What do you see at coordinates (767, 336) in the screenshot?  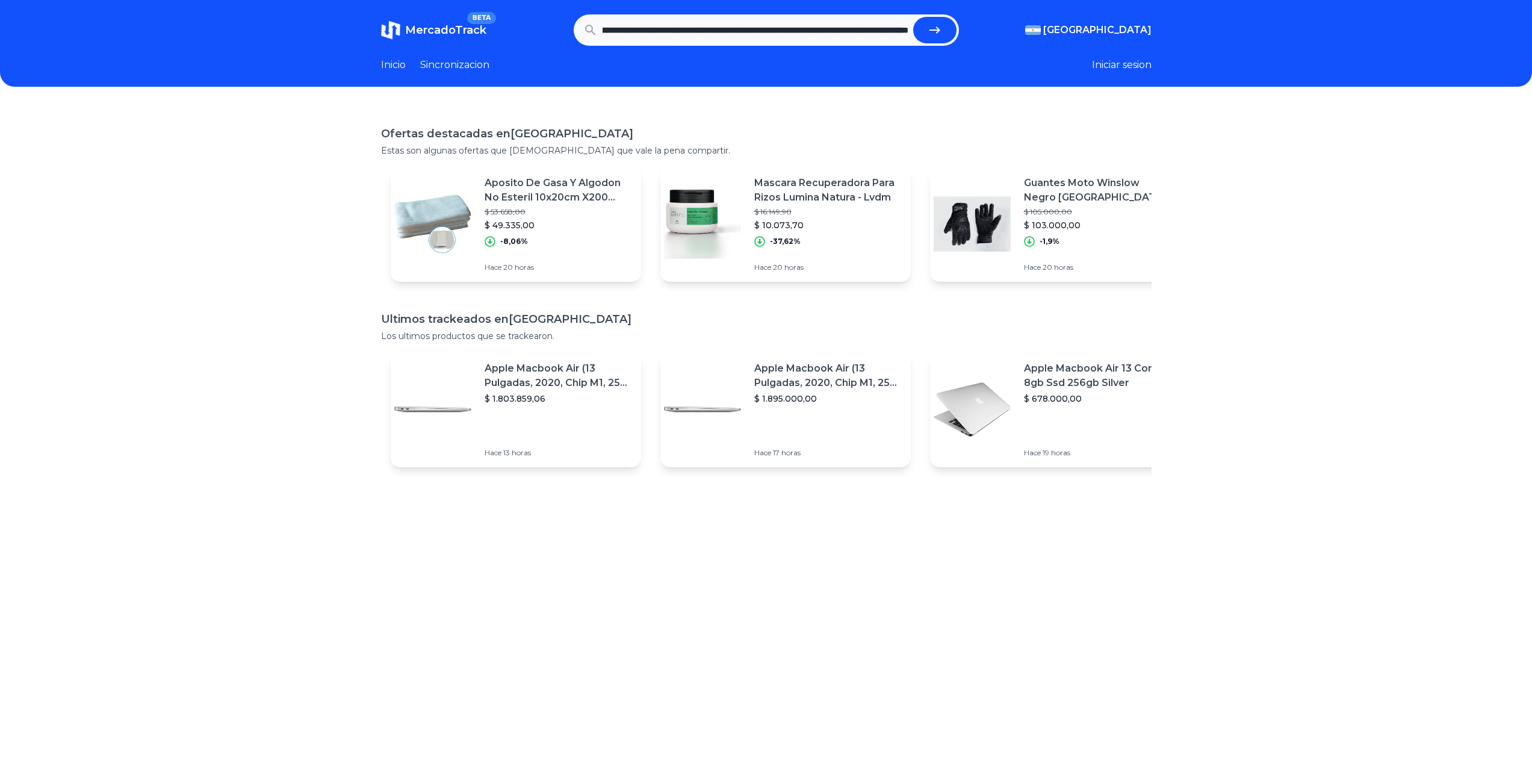 I see `p: Los ultimos productos que se trackearon.` at bounding box center [767, 336].